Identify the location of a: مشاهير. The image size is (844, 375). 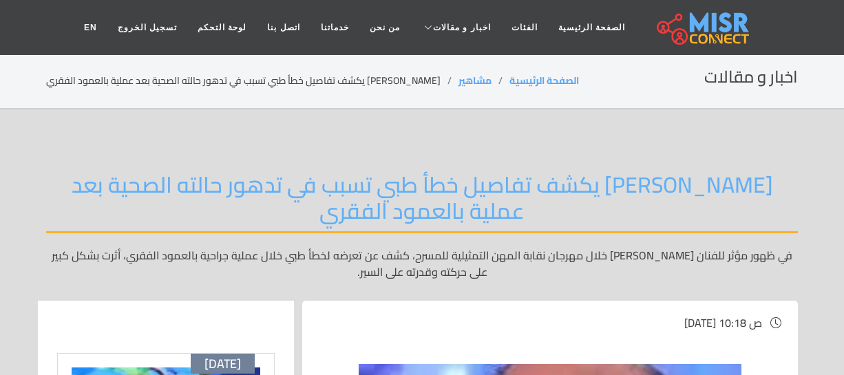
(475, 81).